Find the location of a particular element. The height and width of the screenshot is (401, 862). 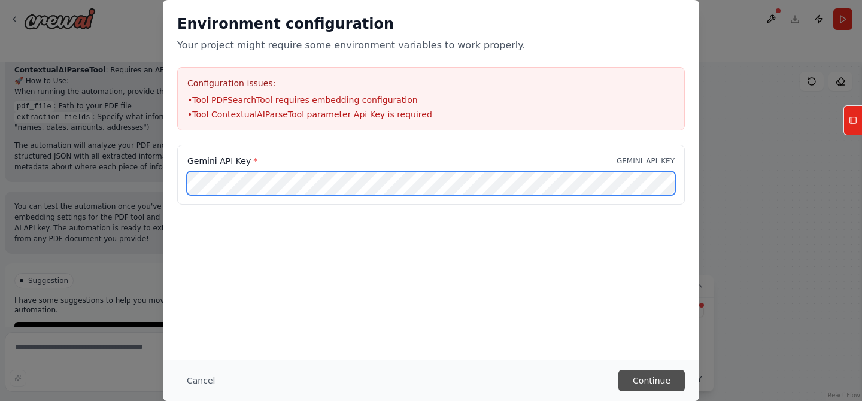

h2: Environment configuration is located at coordinates (431, 24).